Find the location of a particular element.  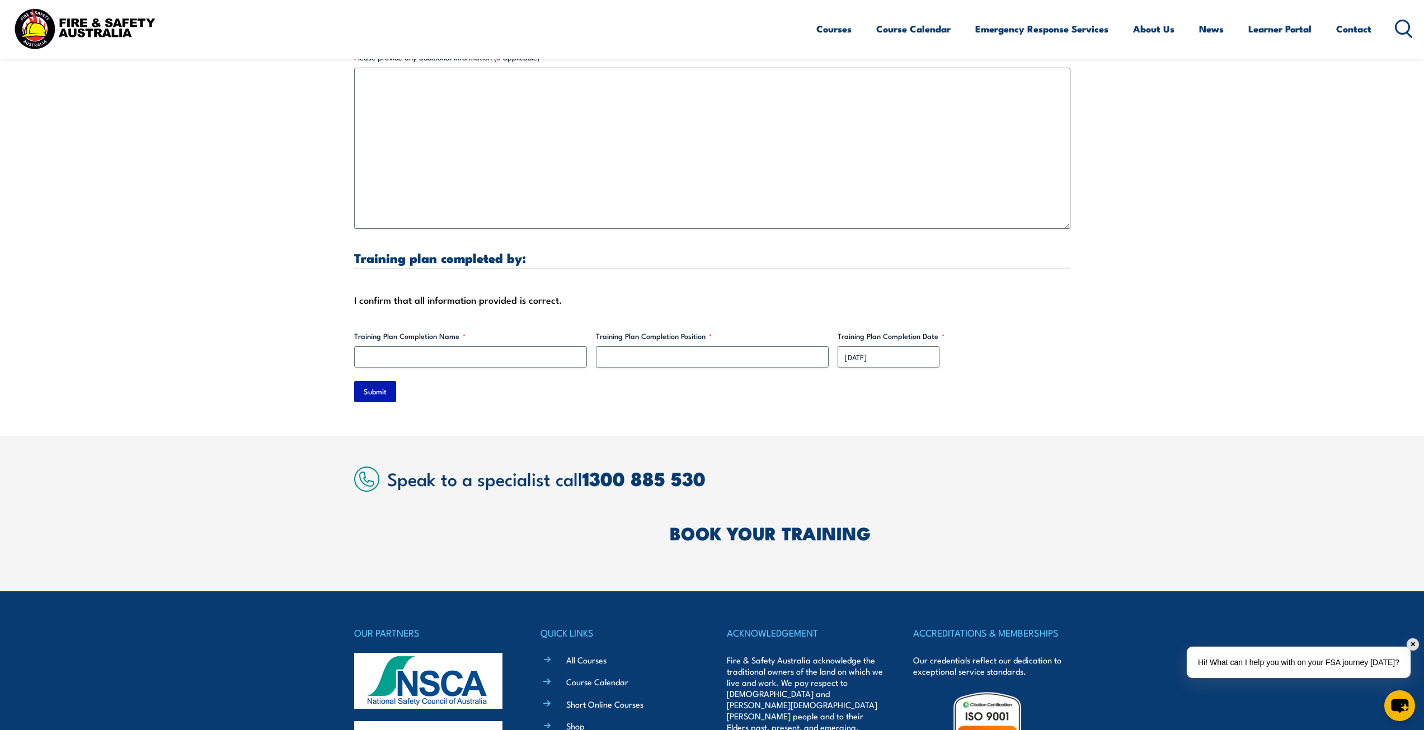

a: News is located at coordinates (1211, 29).